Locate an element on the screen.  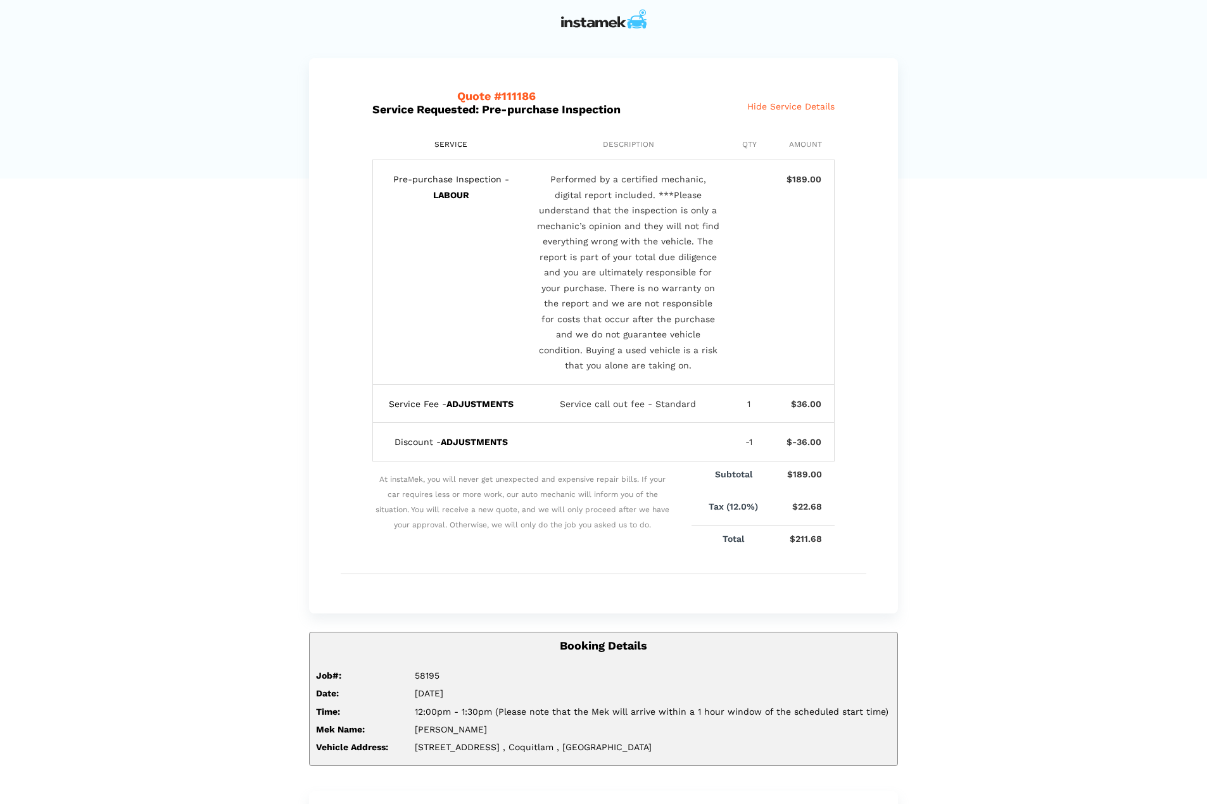
div: 58195 is located at coordinates (653, 676).